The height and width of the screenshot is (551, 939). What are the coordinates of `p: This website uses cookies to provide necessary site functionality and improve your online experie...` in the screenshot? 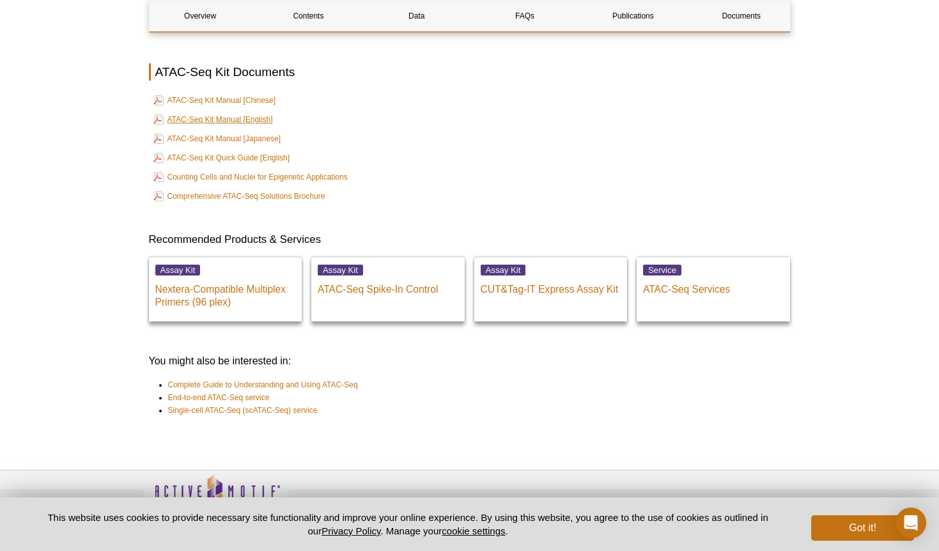 It's located at (408, 524).